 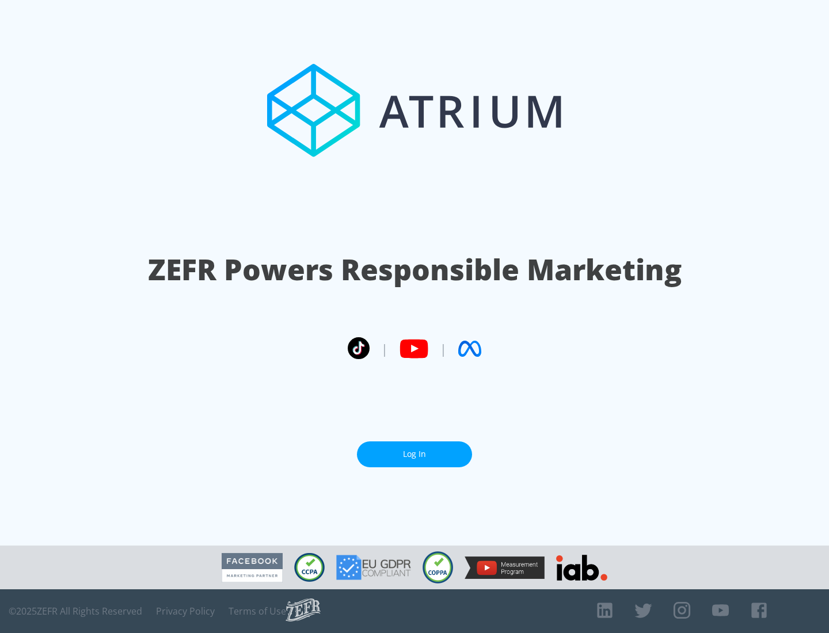 What do you see at coordinates (438, 568) in the screenshot?
I see `img: COPPA Compliant` at bounding box center [438, 568].